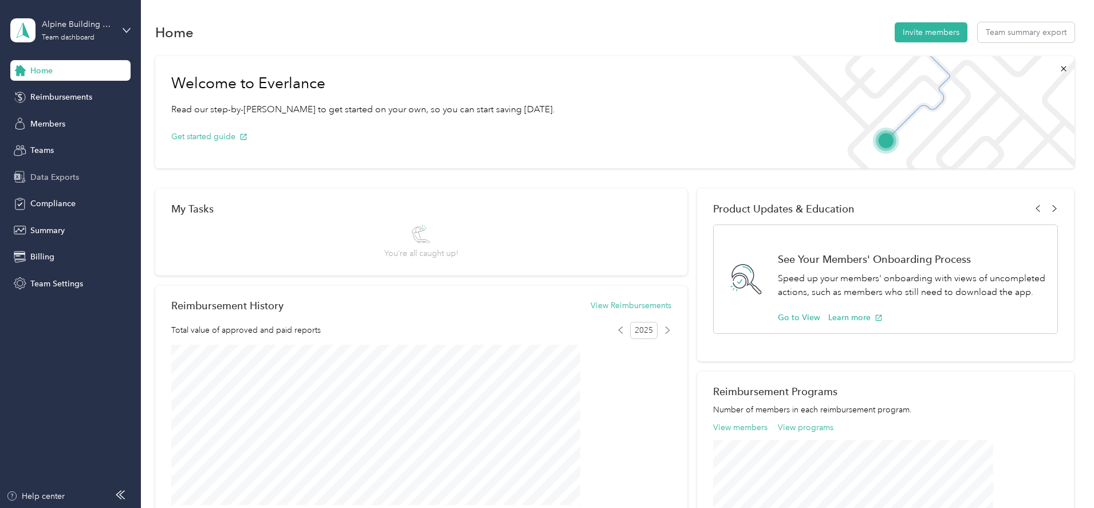 This screenshot has width=1094, height=508. What do you see at coordinates (209, 136) in the screenshot?
I see `button: Get started guide` at bounding box center [209, 136].